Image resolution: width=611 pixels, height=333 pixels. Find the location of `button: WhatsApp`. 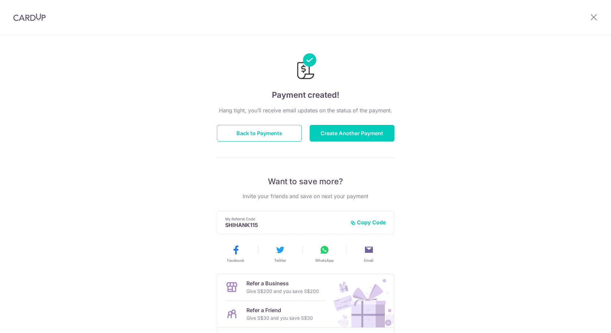

button: WhatsApp is located at coordinates (324, 254).